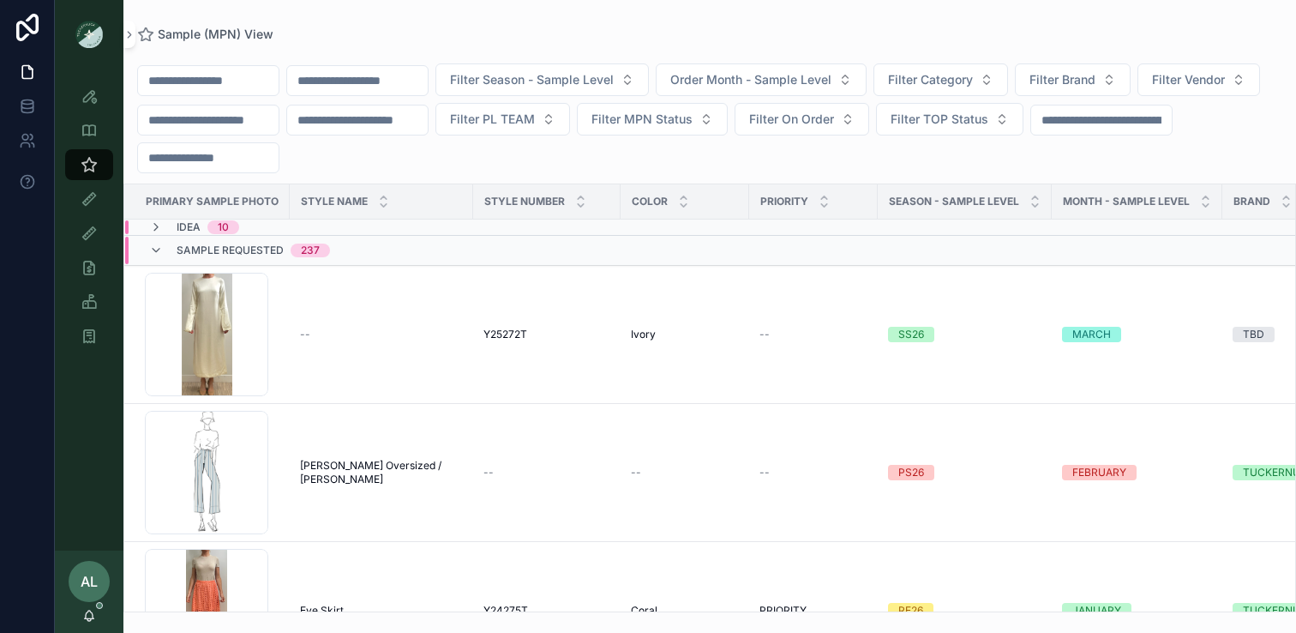 This screenshot has width=1296, height=633. What do you see at coordinates (910, 610) in the screenshot?
I see `div: RE26` at bounding box center [910, 610].